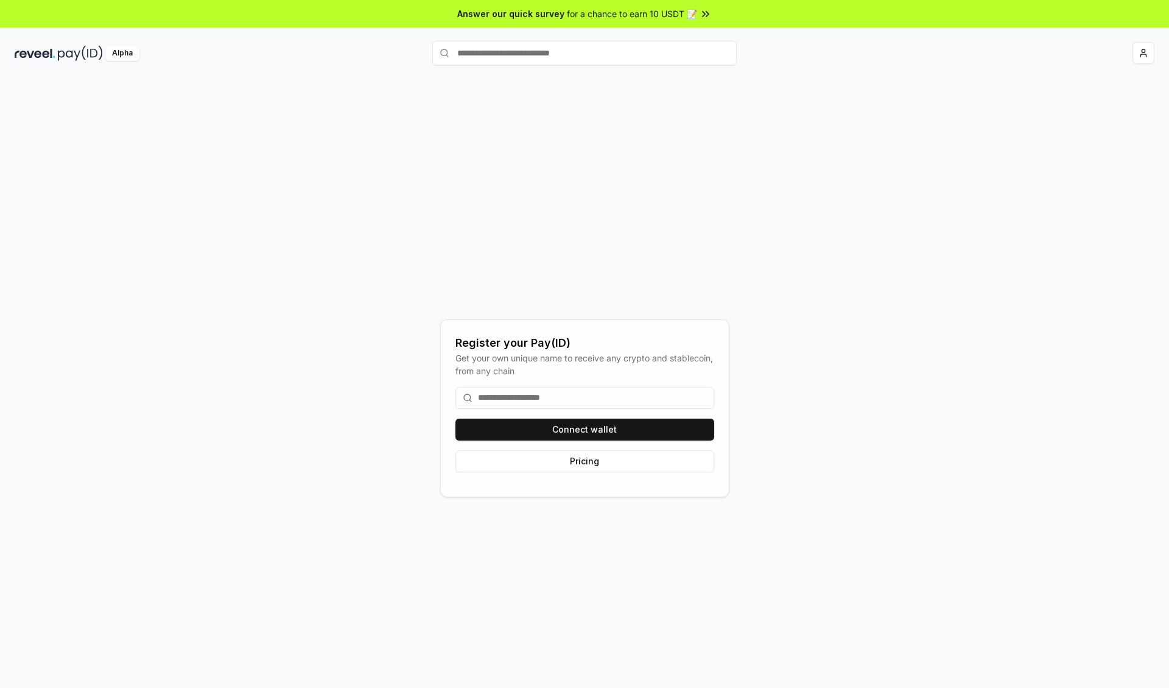  What do you see at coordinates (80, 53) in the screenshot?
I see `img: pay_id` at bounding box center [80, 53].